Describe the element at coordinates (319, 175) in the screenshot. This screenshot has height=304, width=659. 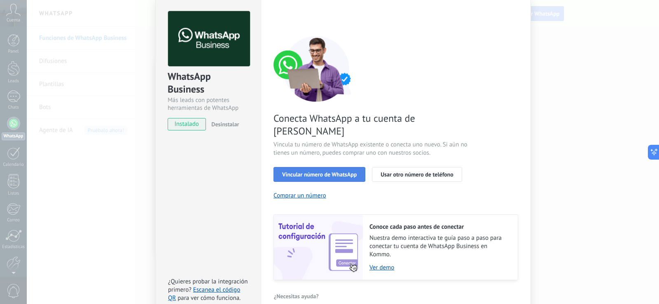
I see `span: Vincular número de WhatsApp` at that location.